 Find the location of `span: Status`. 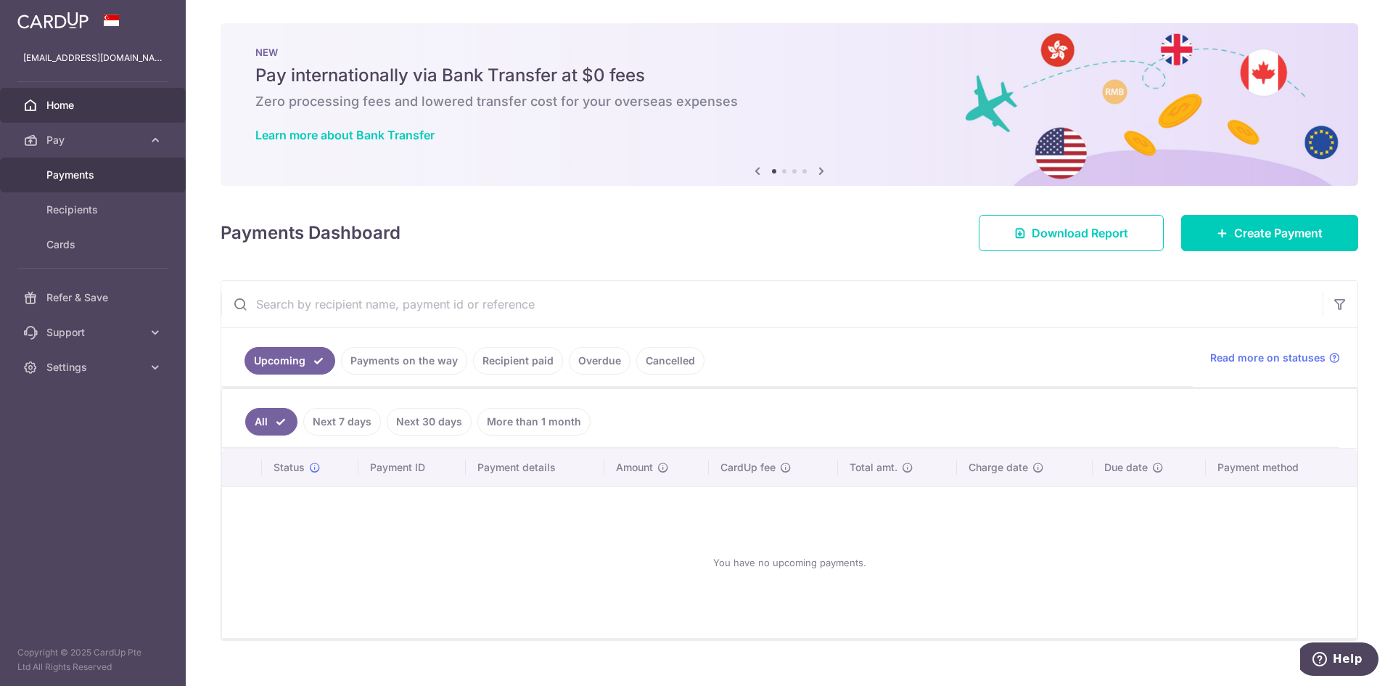

span: Status is located at coordinates (289, 467).